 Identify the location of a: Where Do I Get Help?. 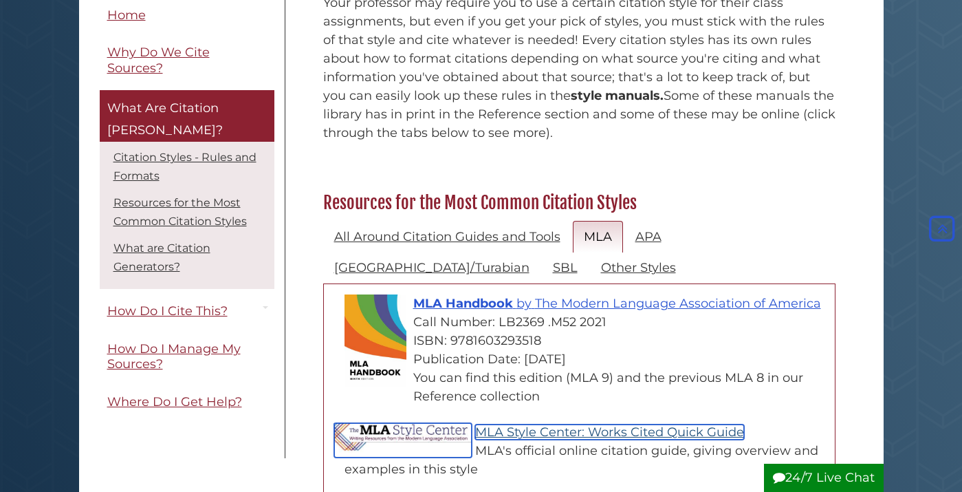
(187, 402).